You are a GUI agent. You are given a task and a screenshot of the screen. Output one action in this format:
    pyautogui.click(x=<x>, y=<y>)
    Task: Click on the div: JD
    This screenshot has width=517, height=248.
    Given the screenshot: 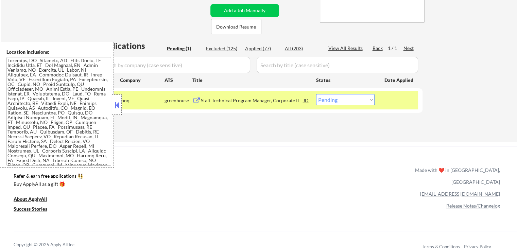 What is the action you would take?
    pyautogui.click(x=306, y=100)
    